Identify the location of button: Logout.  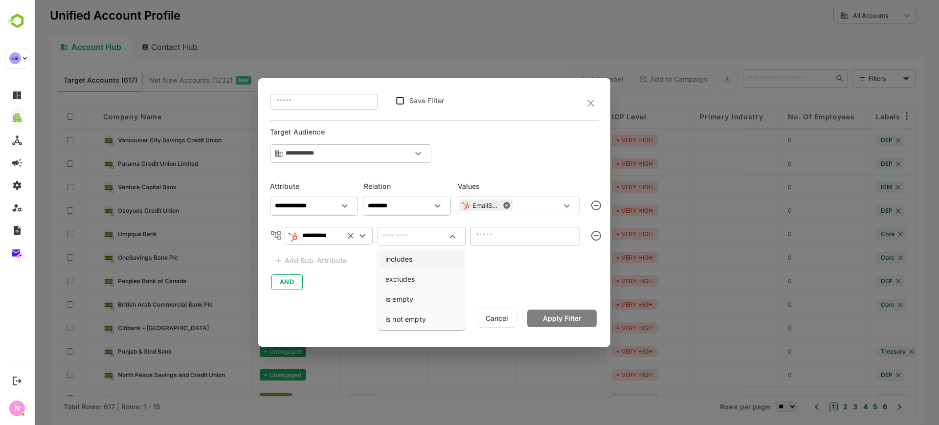
(17, 381).